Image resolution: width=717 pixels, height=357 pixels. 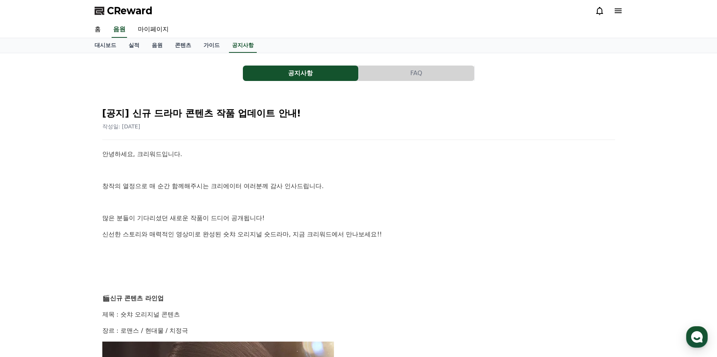 I want to click on p: 제목 : 숏챠 오리지널 콘텐츠, so click(x=359, y=315).